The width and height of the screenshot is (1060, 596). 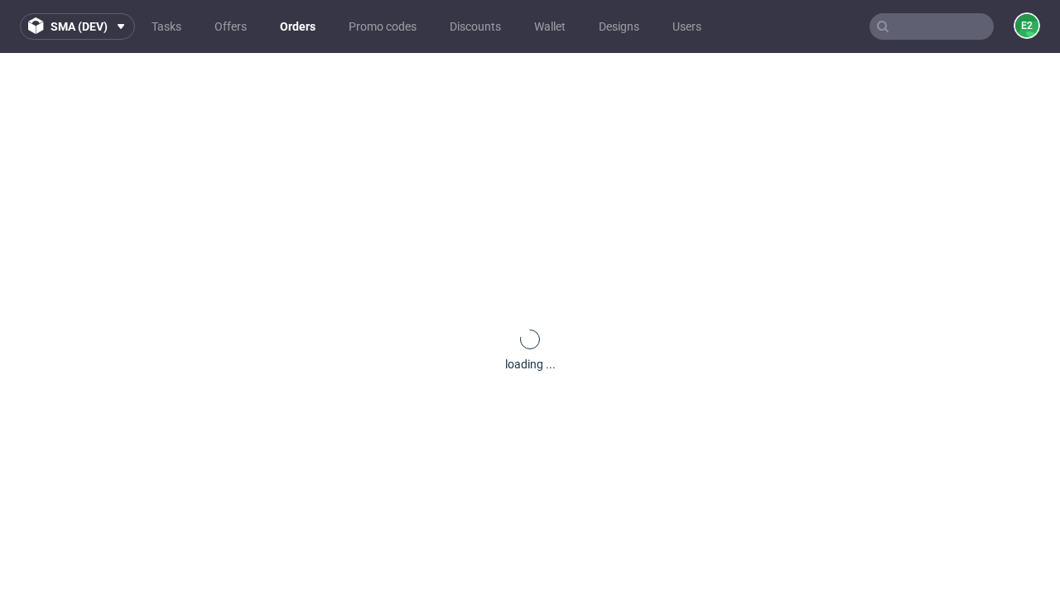 I want to click on a: Orders, so click(x=297, y=27).